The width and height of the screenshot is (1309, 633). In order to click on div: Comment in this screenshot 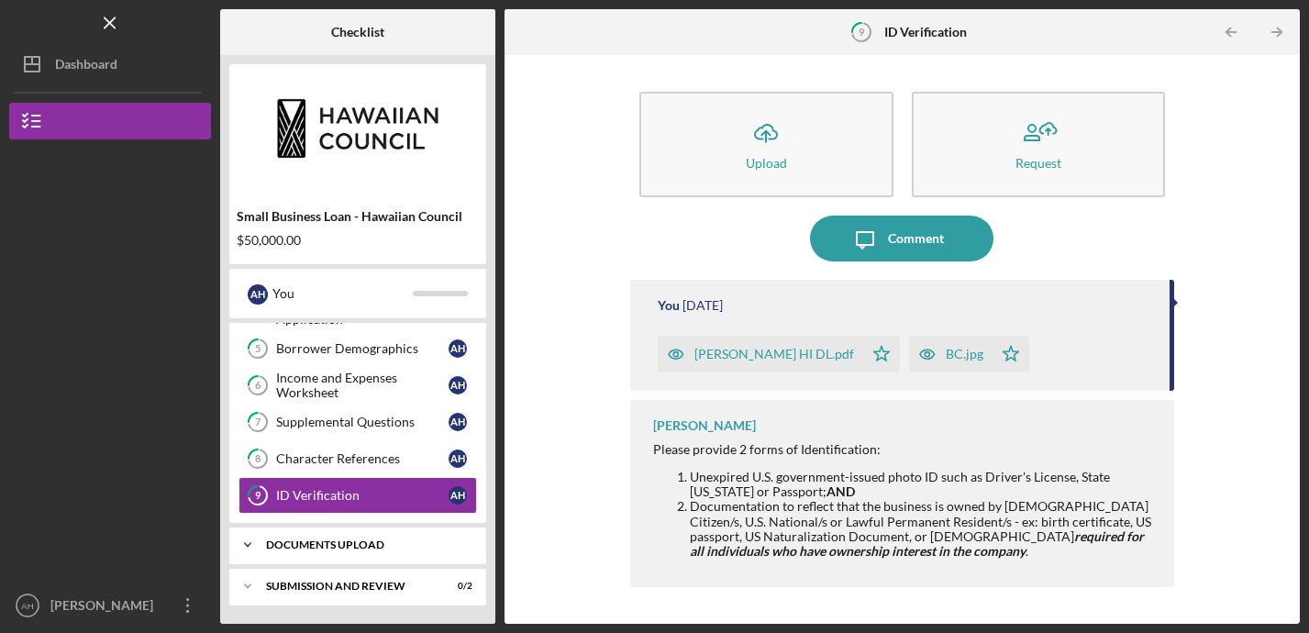, I will do `click(916, 239)`.